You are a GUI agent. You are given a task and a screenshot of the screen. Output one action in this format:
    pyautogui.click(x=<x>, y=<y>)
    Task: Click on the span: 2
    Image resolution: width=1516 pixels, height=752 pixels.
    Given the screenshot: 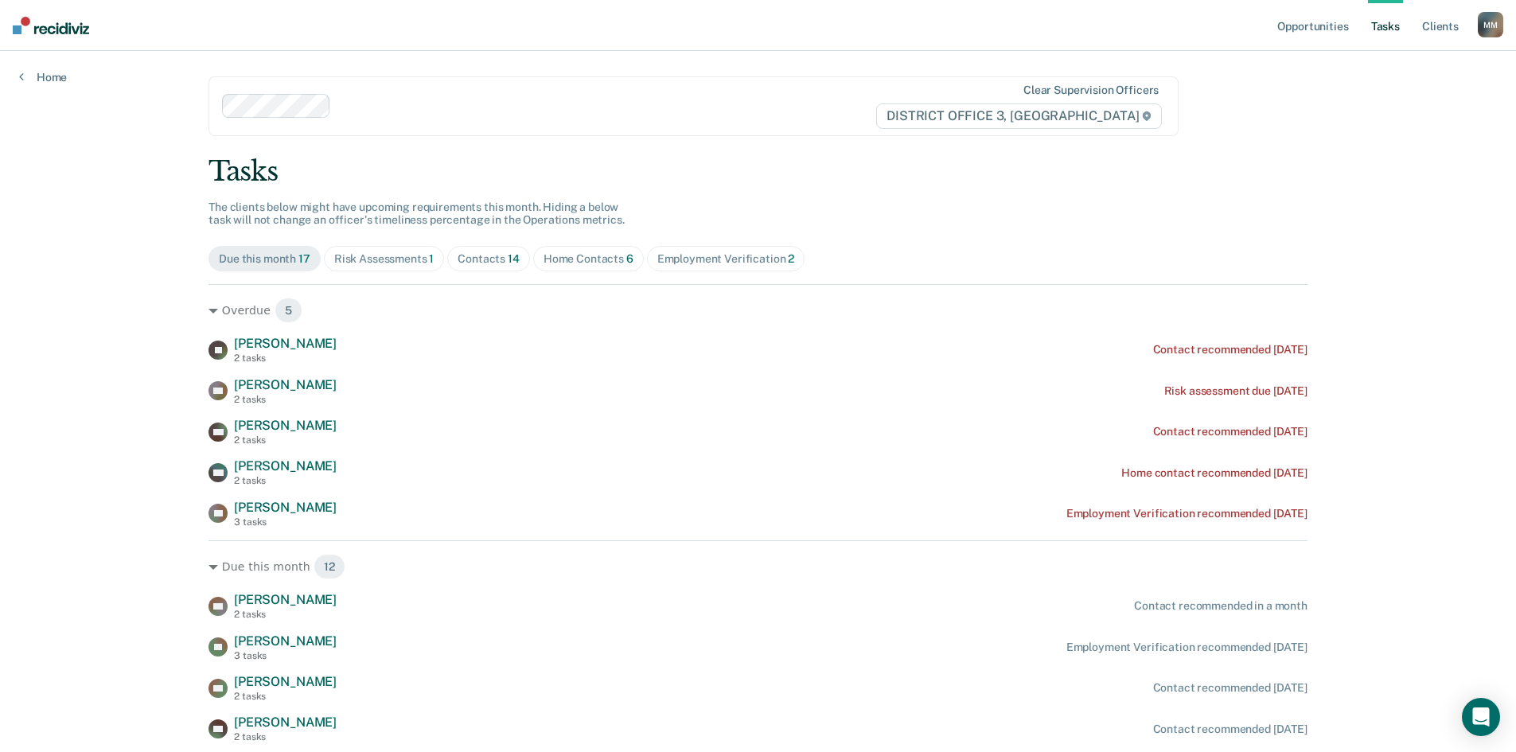 What is the action you would take?
    pyautogui.click(x=791, y=259)
    